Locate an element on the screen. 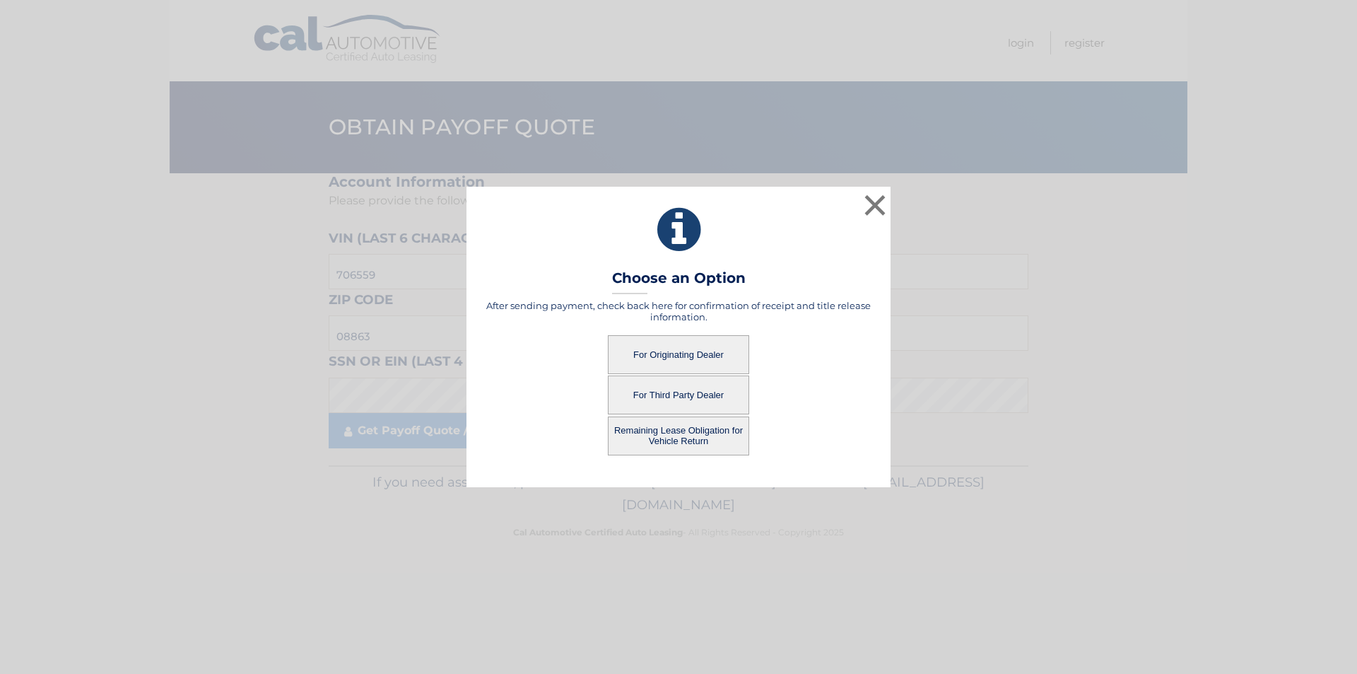 This screenshot has height=674, width=1357. button: For Originating Dealer is located at coordinates (678, 354).